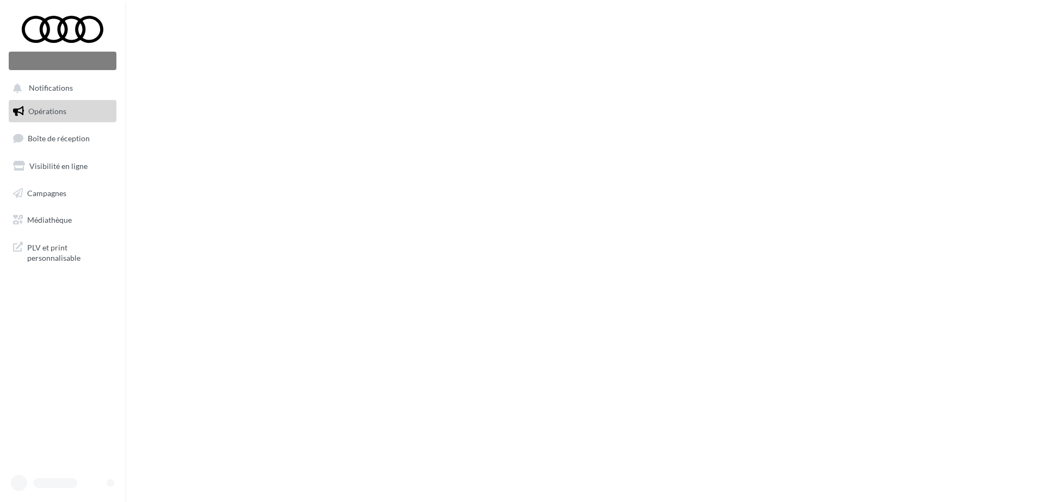 The width and height of the screenshot is (1040, 502). I want to click on a: Médiathèque, so click(63, 220).